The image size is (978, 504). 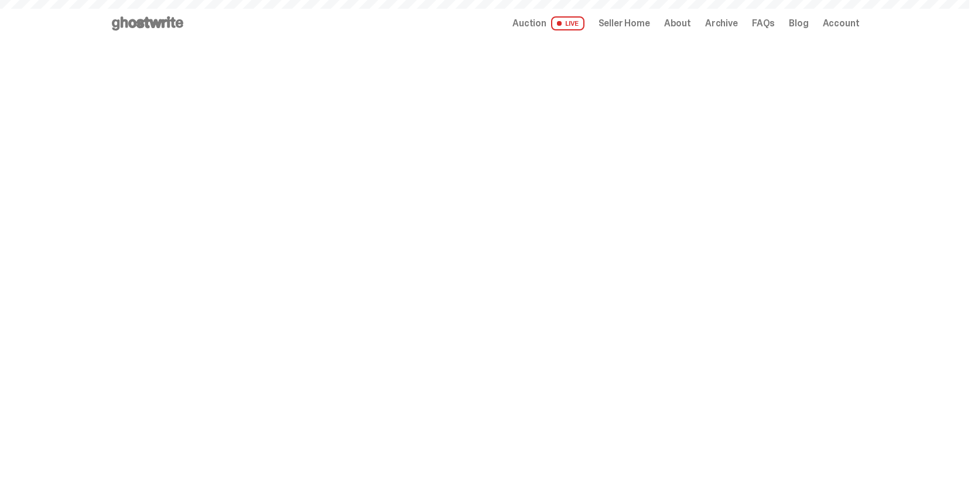 What do you see at coordinates (678, 23) in the screenshot?
I see `a: About` at bounding box center [678, 23].